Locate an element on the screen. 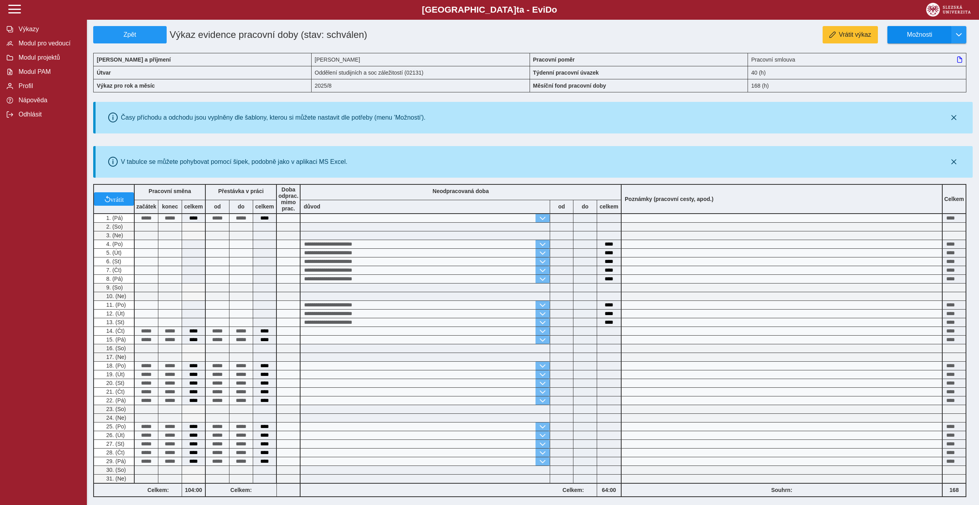 Image resolution: width=979 pixels, height=505 pixels. b: Přestávka v práci is located at coordinates (241, 191).